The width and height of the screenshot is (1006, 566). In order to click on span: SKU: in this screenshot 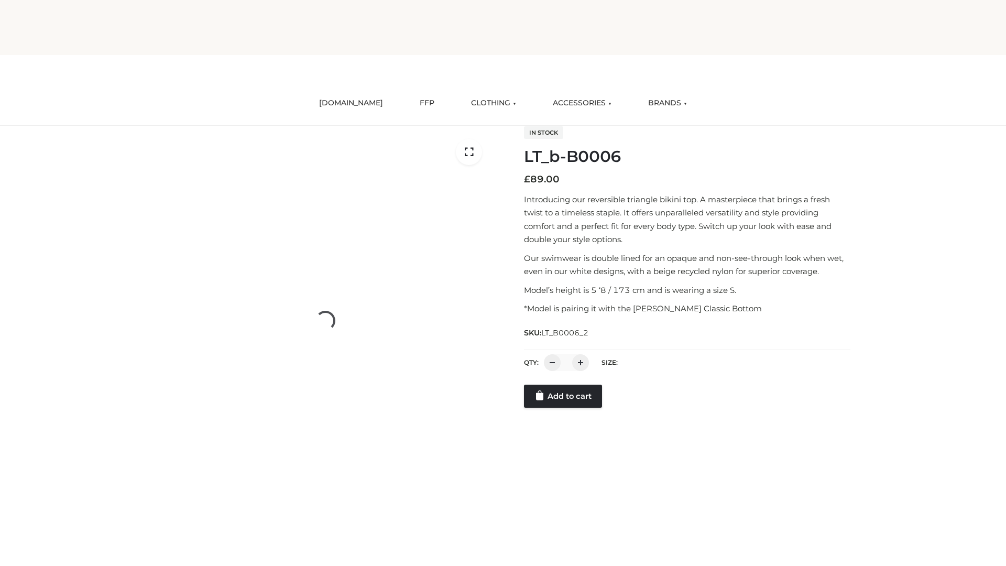, I will do `click(557, 333)`.